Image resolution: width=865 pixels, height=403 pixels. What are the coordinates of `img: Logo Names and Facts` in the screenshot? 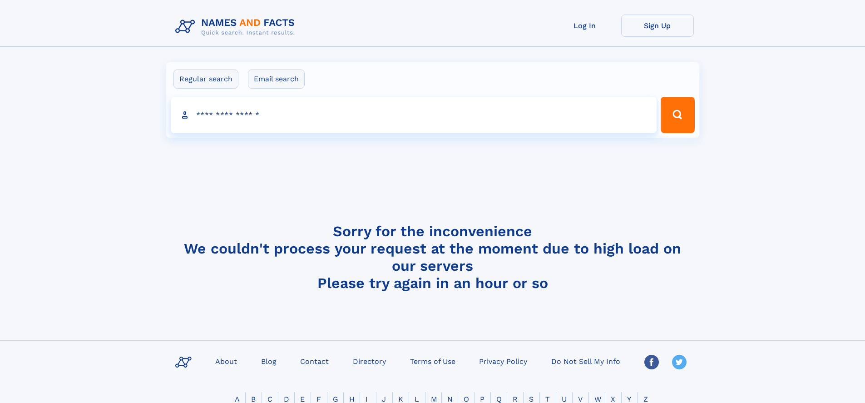 It's located at (237, 27).